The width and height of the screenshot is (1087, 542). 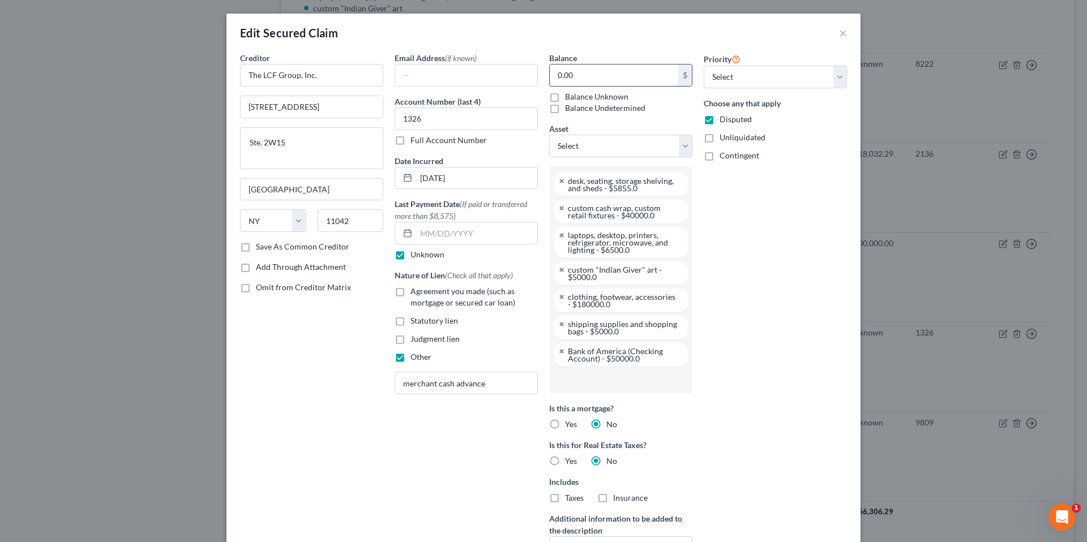 I want to click on label: Unknown, so click(x=427, y=255).